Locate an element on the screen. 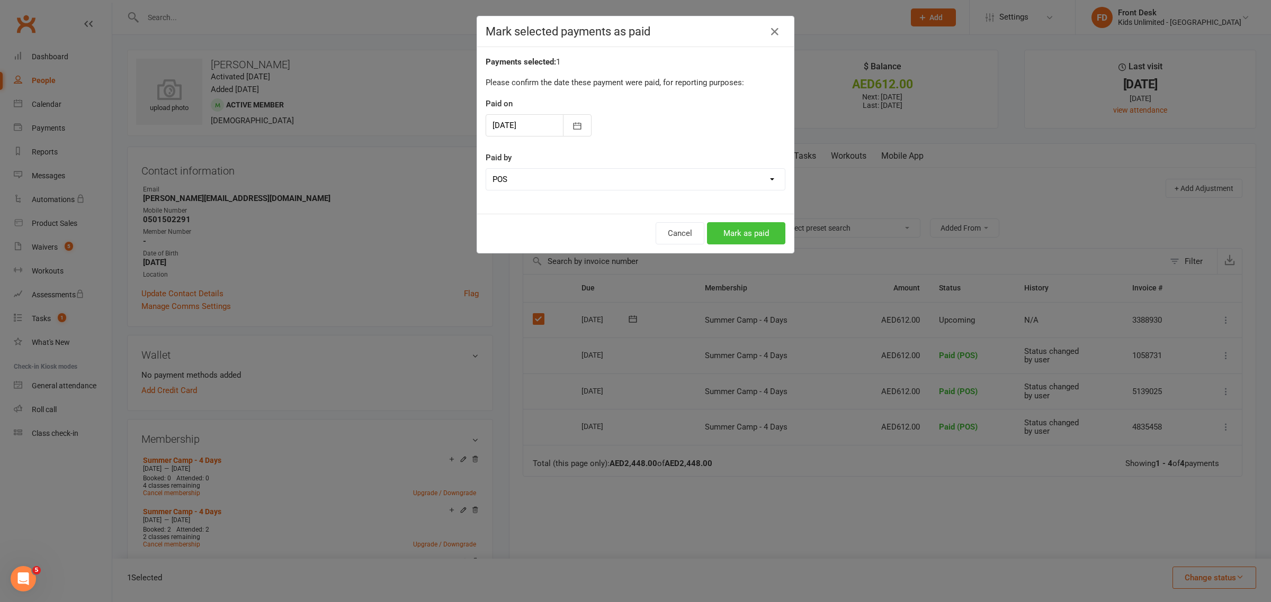 This screenshot has height=602, width=1271. label: Paid on is located at coordinates (499, 104).